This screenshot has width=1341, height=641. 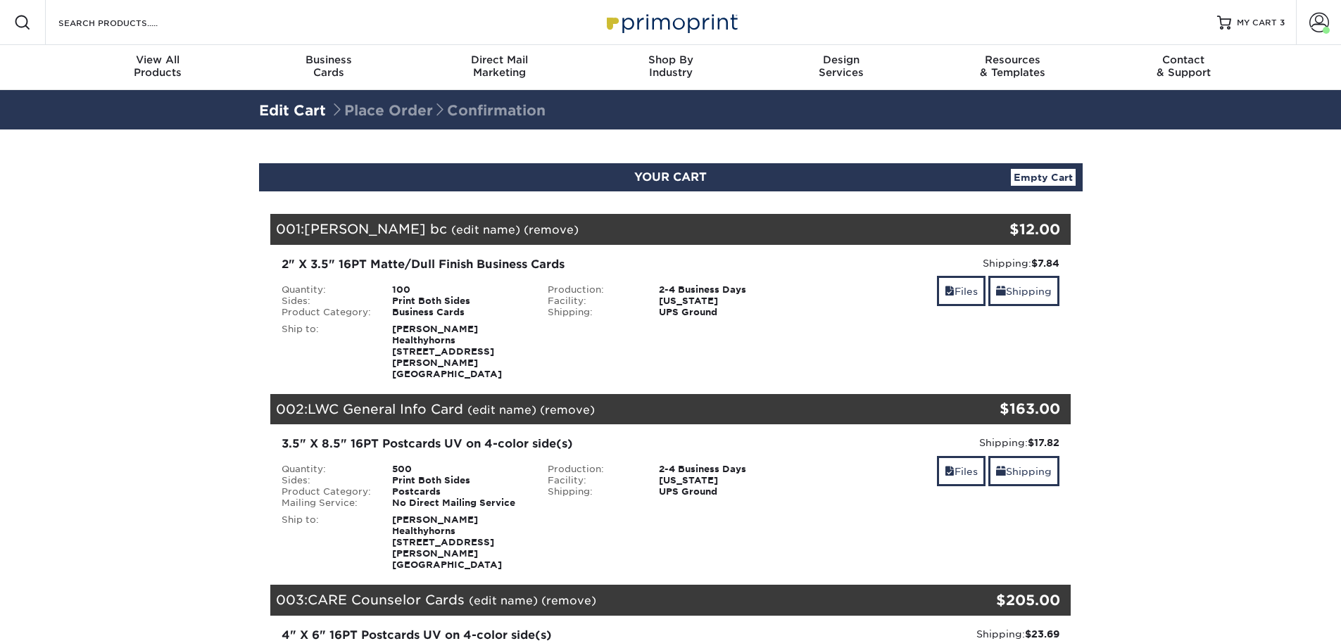 What do you see at coordinates (328, 66) in the screenshot?
I see `div: Cards` at bounding box center [328, 66].